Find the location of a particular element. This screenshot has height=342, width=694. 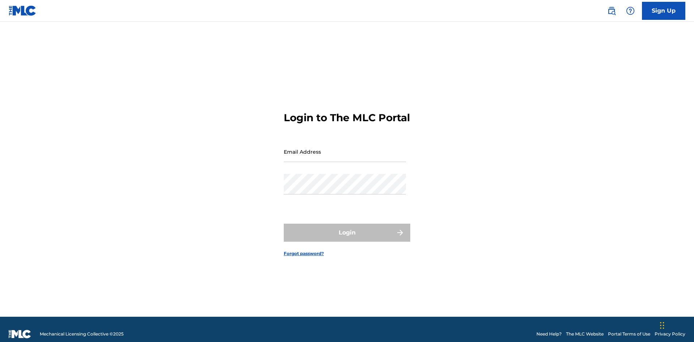

a: Need Help? is located at coordinates (549, 335).